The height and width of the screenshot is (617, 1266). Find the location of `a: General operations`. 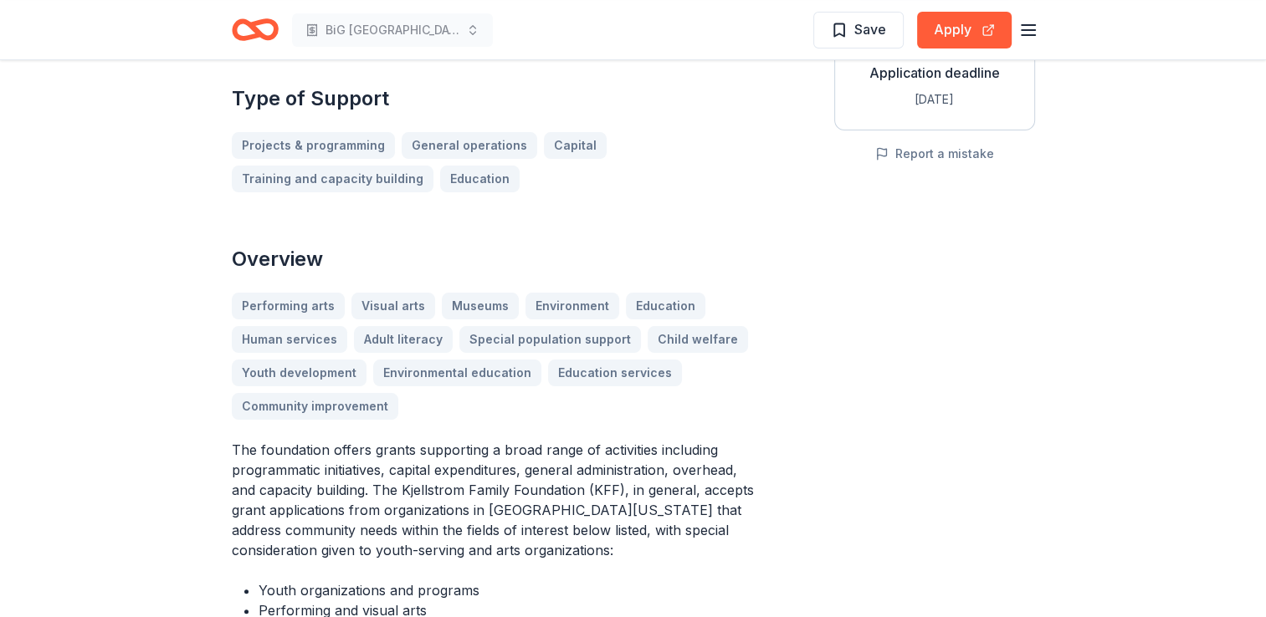

a: General operations is located at coordinates (469, 146).